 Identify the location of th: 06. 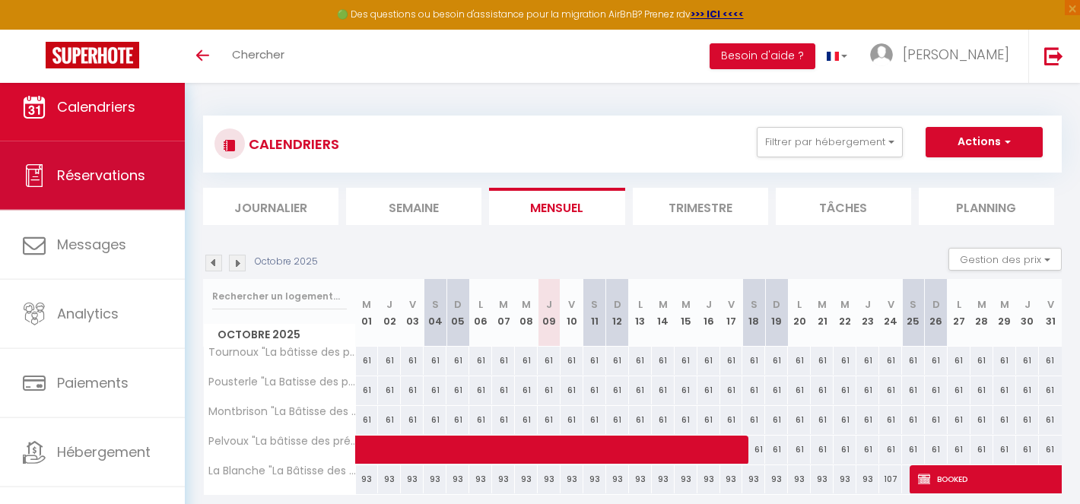
(481, 313).